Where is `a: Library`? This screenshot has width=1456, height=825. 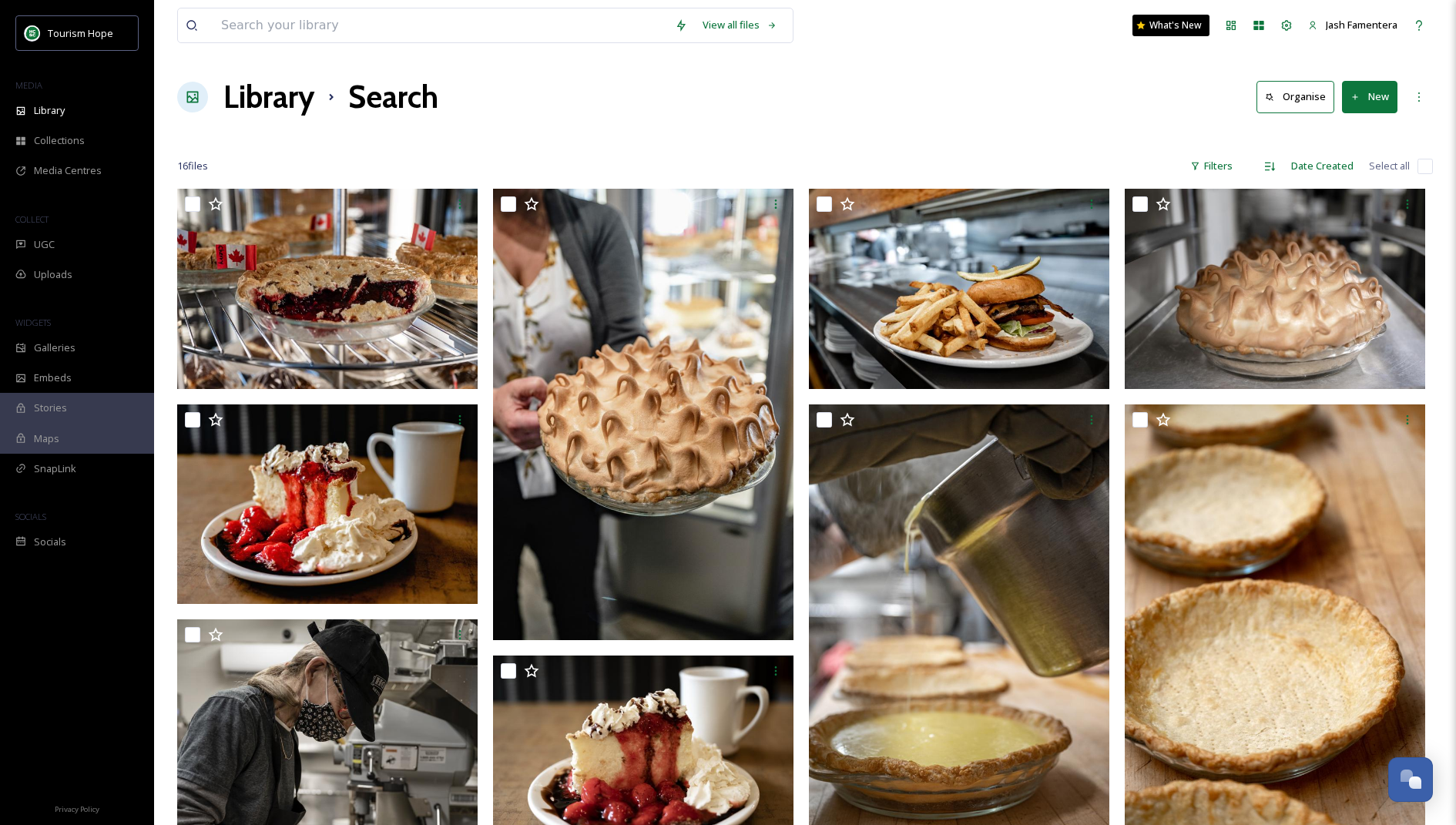
a: Library is located at coordinates (269, 97).